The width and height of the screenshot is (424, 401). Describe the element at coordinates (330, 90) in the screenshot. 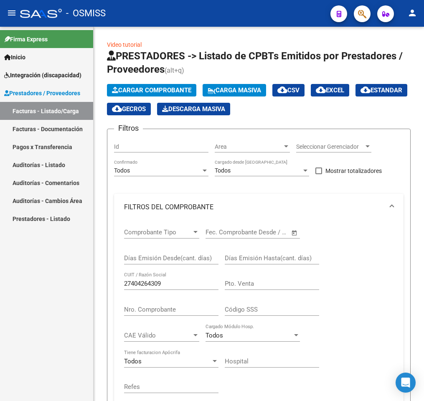

I see `span: EXCEL` at that location.